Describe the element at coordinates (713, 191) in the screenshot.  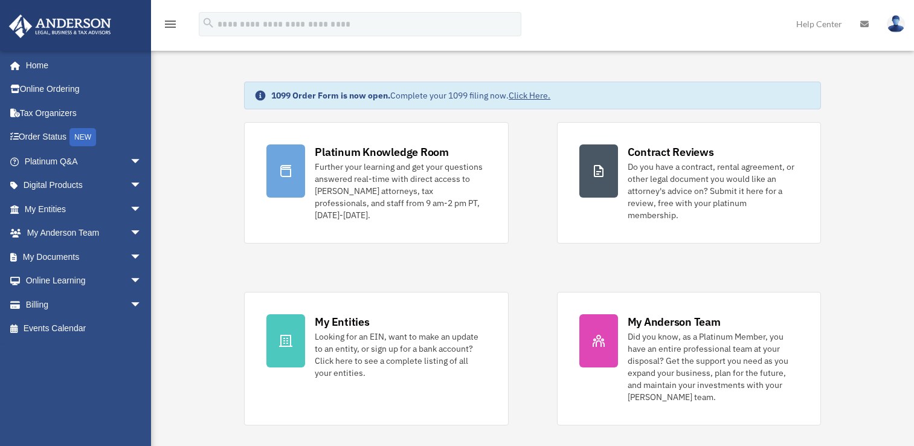
I see `div: Do you have a contract, rental agreement, or other legal document you would like an attorney's ad...` at that location.